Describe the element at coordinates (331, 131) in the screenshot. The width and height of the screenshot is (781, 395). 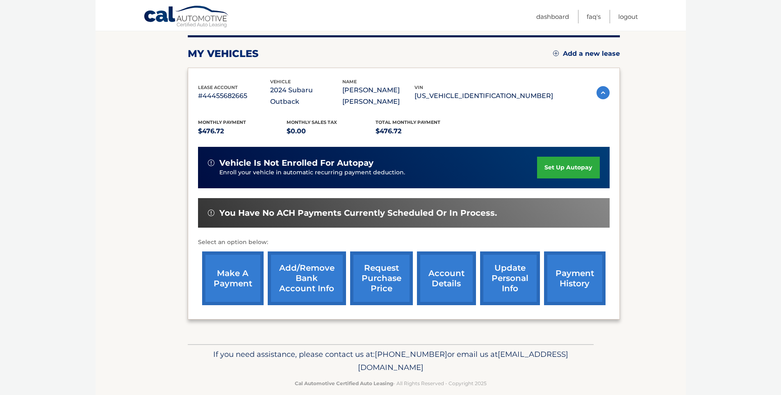
I see `p: $0.00` at that location.